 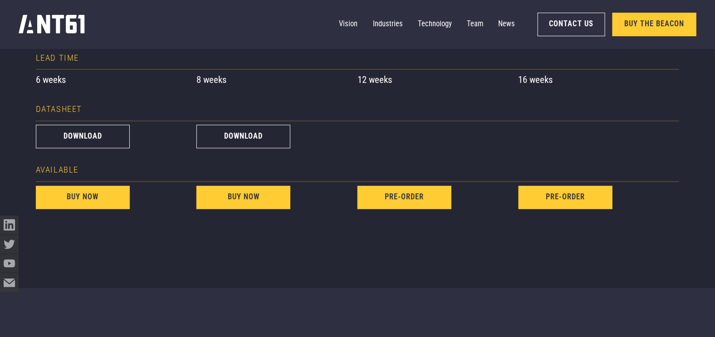 What do you see at coordinates (571, 24) in the screenshot?
I see `a: Contact Us` at bounding box center [571, 24].